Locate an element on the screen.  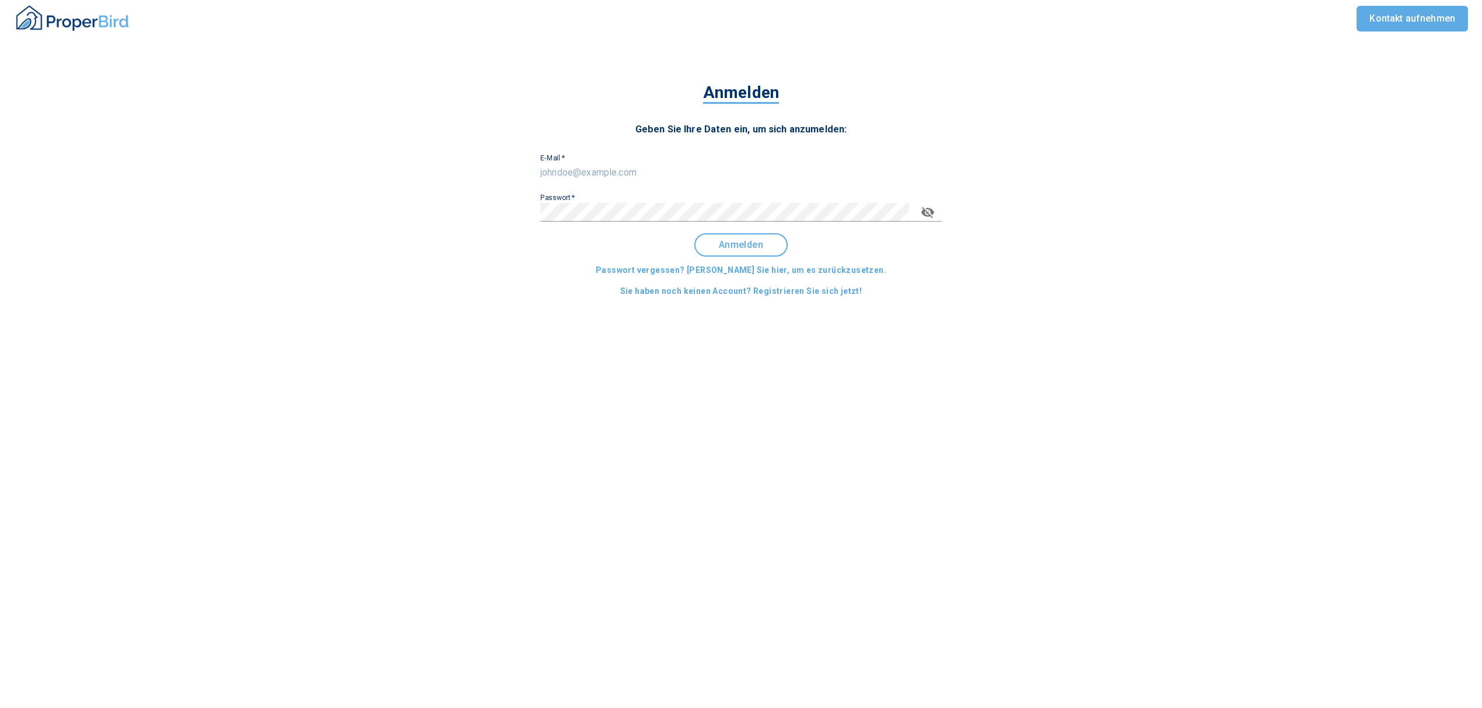
span: Sie haben noch keinen Account? Registrieren Sie sich jetzt! is located at coordinates (741, 291).